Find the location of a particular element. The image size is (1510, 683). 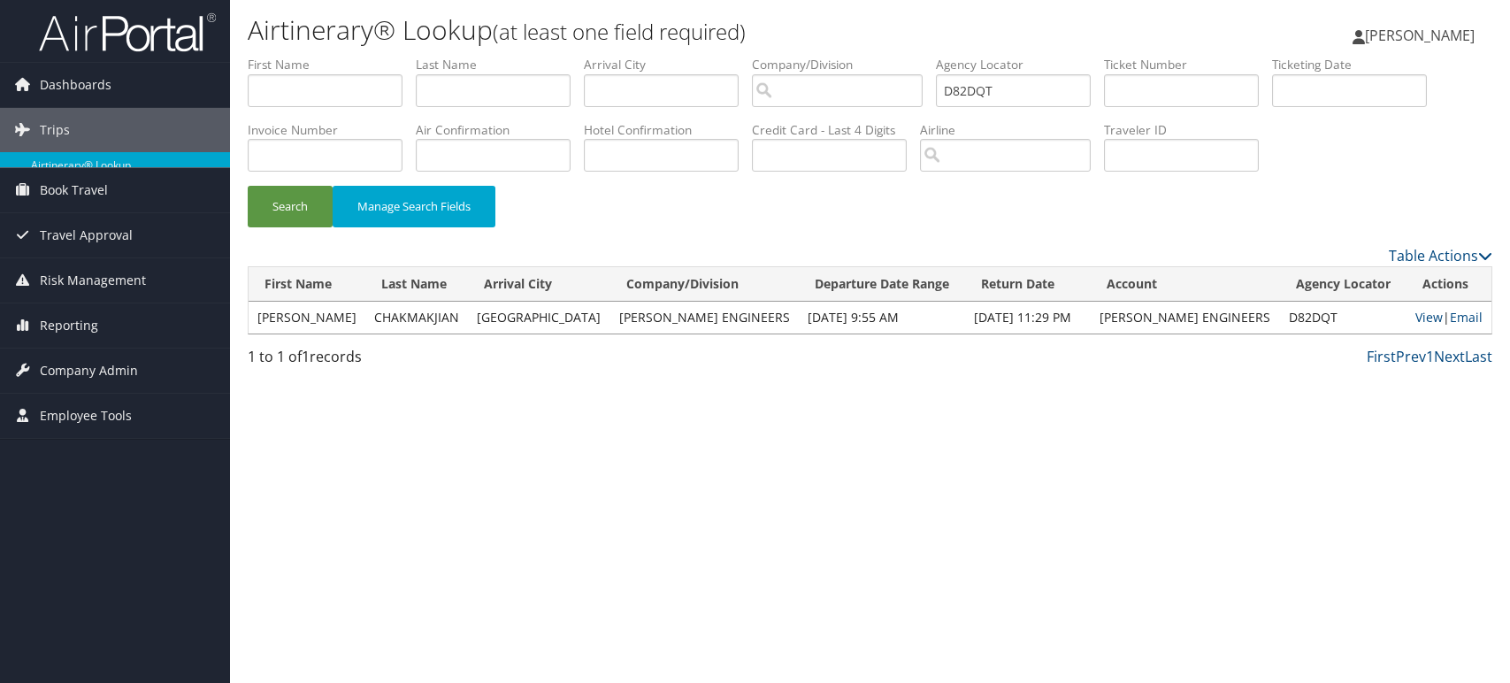

span: Trips is located at coordinates (55, 130).